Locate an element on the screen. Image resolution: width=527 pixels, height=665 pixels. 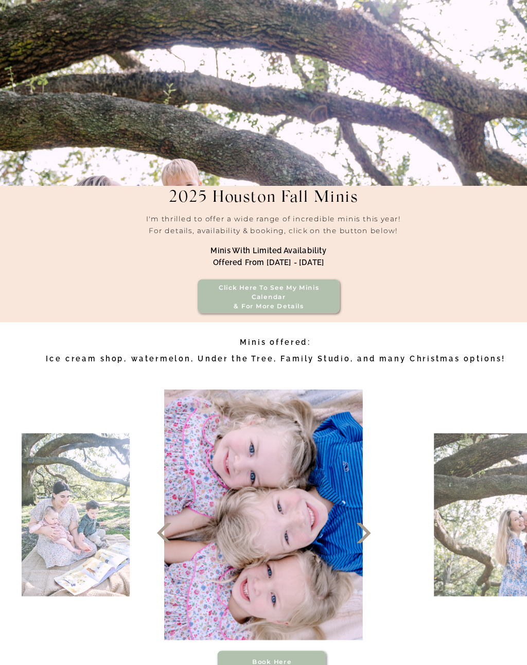
h3: Click here to see my minis calendar & for more details is located at coordinates (268, 292).